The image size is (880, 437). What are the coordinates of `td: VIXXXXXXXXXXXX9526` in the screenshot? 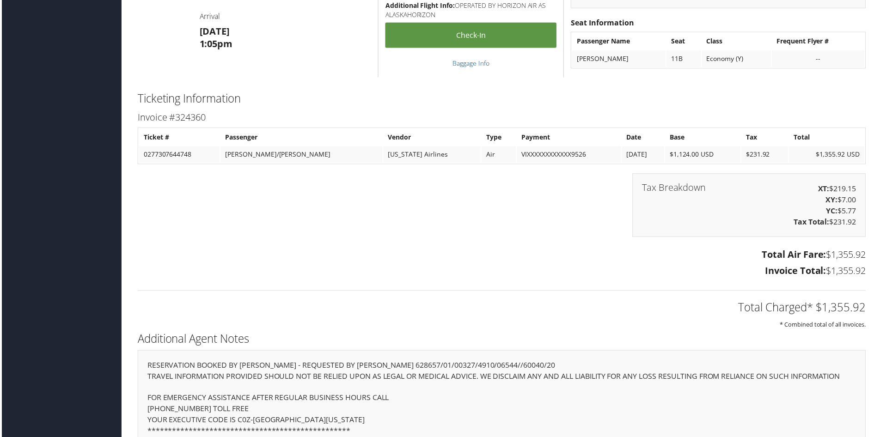 It's located at (570, 155).